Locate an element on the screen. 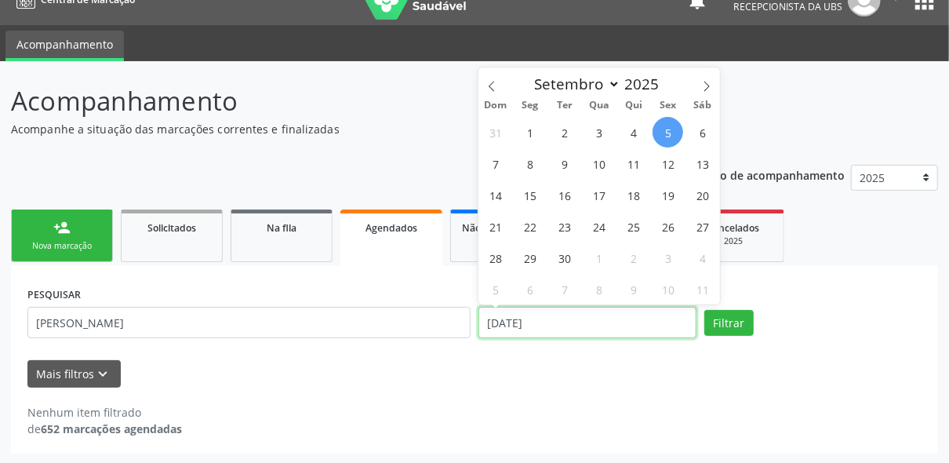  span: Outubro 5, 2025 is located at coordinates (495, 289).